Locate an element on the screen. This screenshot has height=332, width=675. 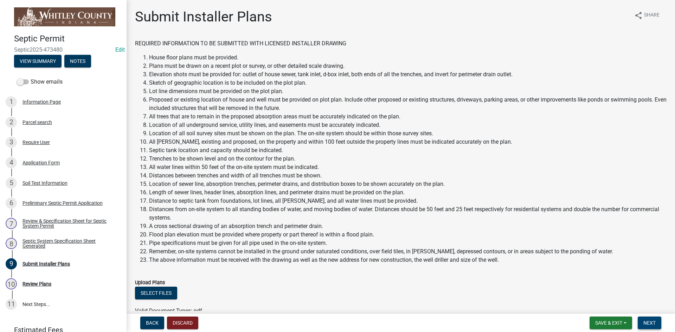
i: share is located at coordinates (639, 15).